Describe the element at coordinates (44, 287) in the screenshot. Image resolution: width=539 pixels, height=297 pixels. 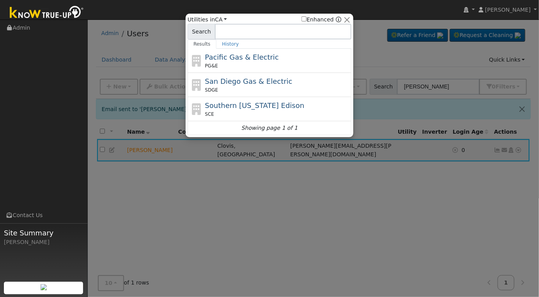
I see `img: retrieve` at that location.